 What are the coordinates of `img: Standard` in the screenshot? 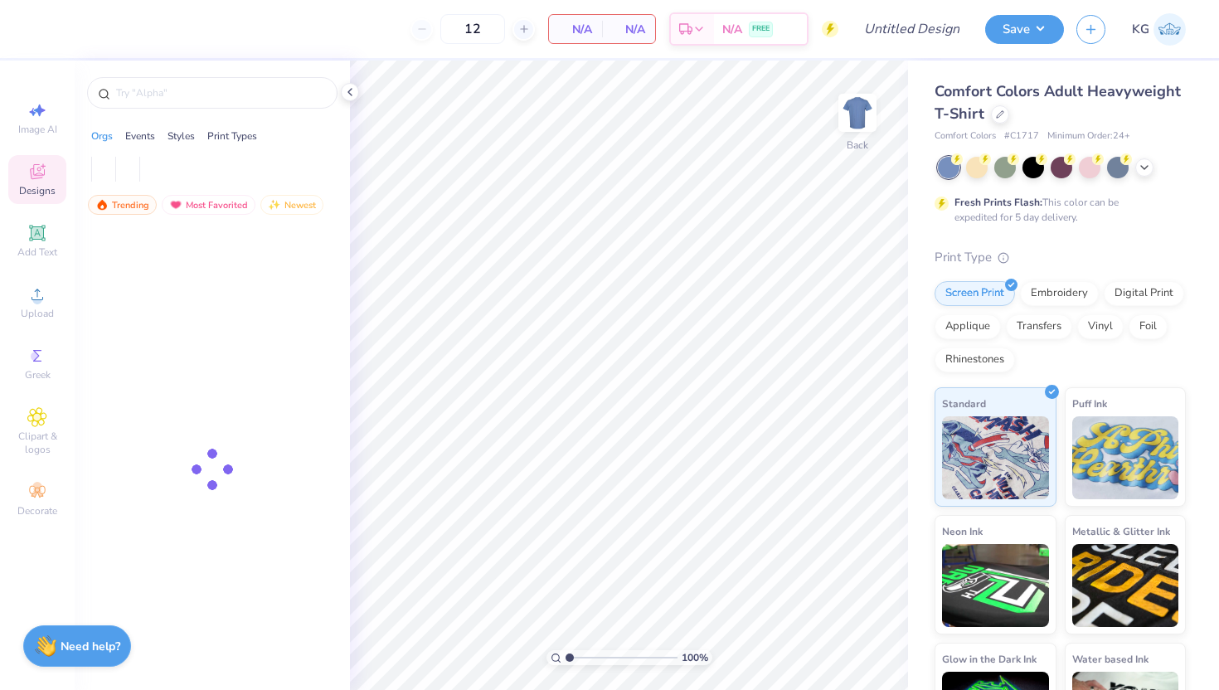 It's located at (995, 458).